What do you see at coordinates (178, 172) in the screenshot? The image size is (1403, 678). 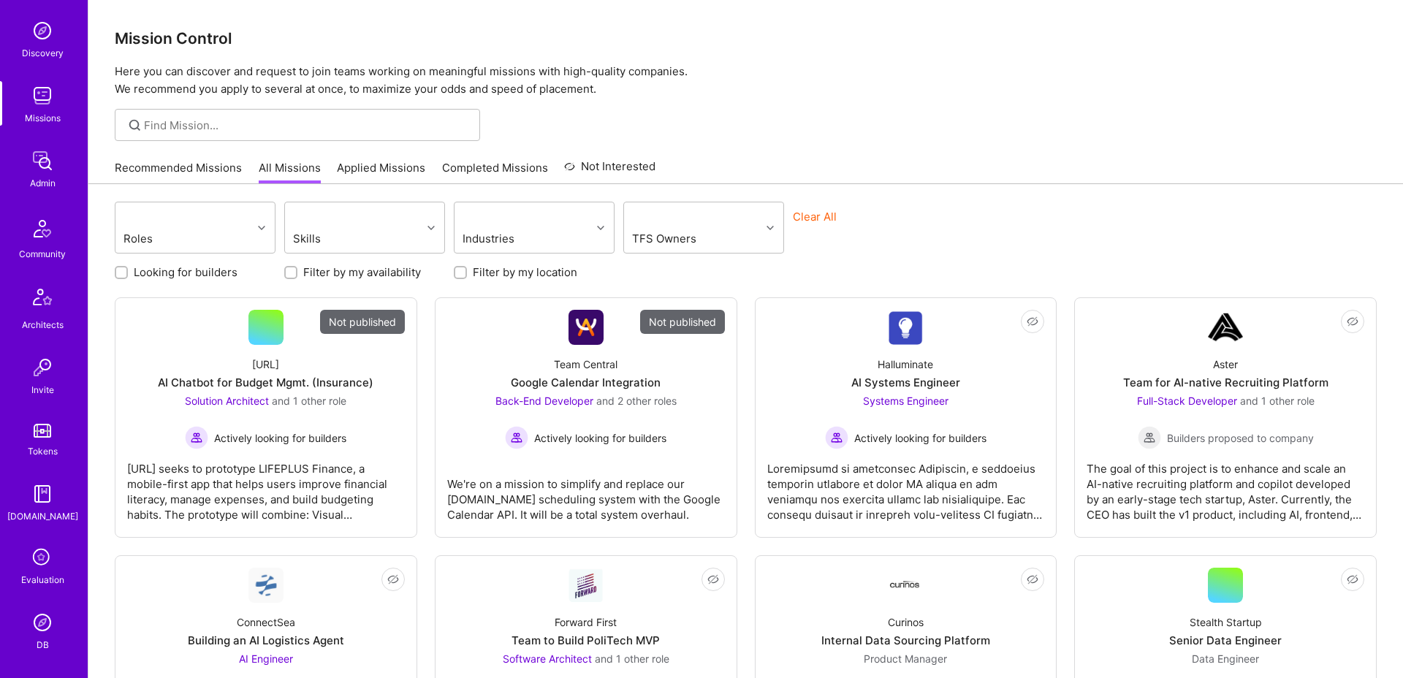 I see `a: Recommended Missions` at bounding box center [178, 172].